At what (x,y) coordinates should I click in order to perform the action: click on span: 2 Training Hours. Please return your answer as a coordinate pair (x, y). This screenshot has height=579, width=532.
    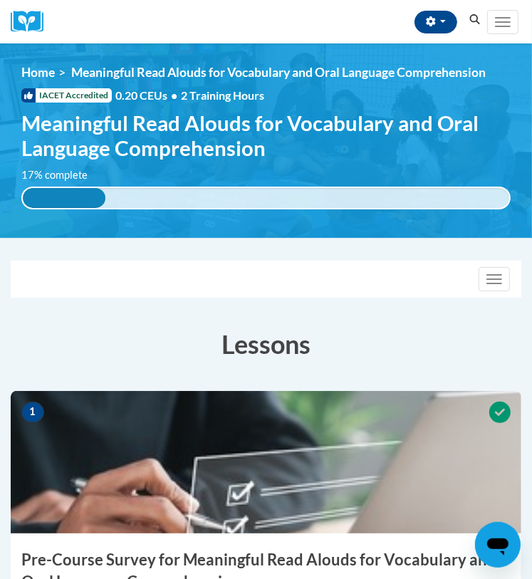
    Looking at the image, I should click on (222, 95).